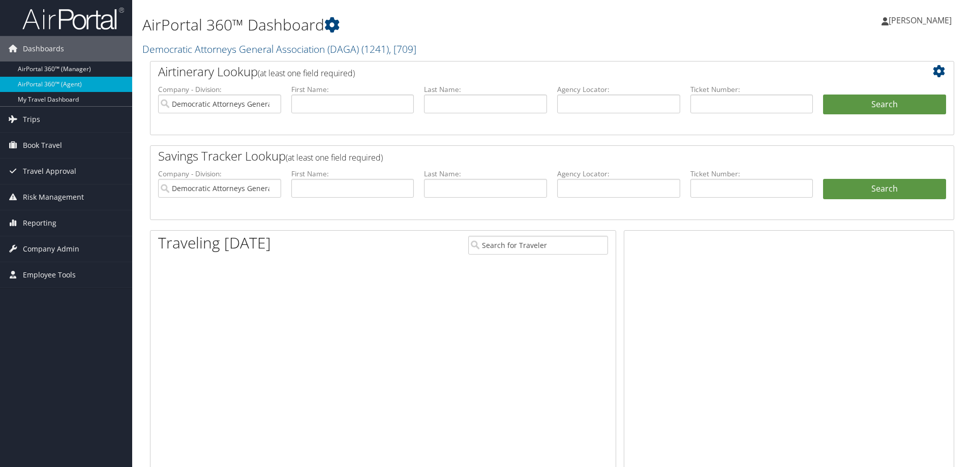  I want to click on span: Travel Approval, so click(49, 171).